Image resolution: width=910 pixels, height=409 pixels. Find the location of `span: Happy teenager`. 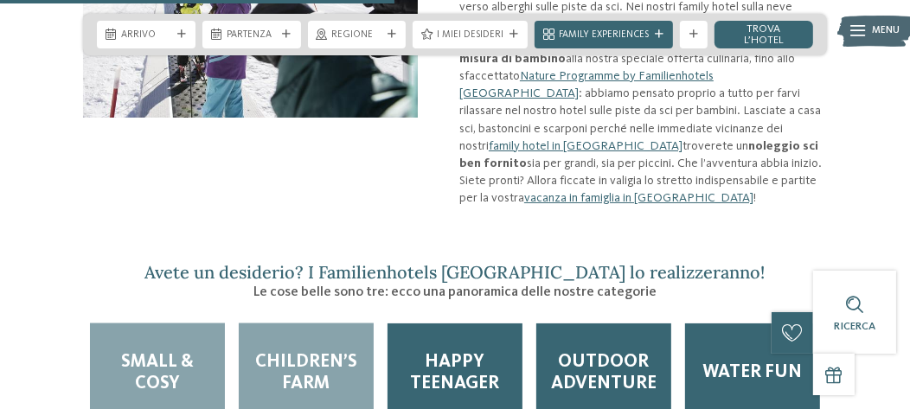

span: Happy teenager is located at coordinates (455, 374).